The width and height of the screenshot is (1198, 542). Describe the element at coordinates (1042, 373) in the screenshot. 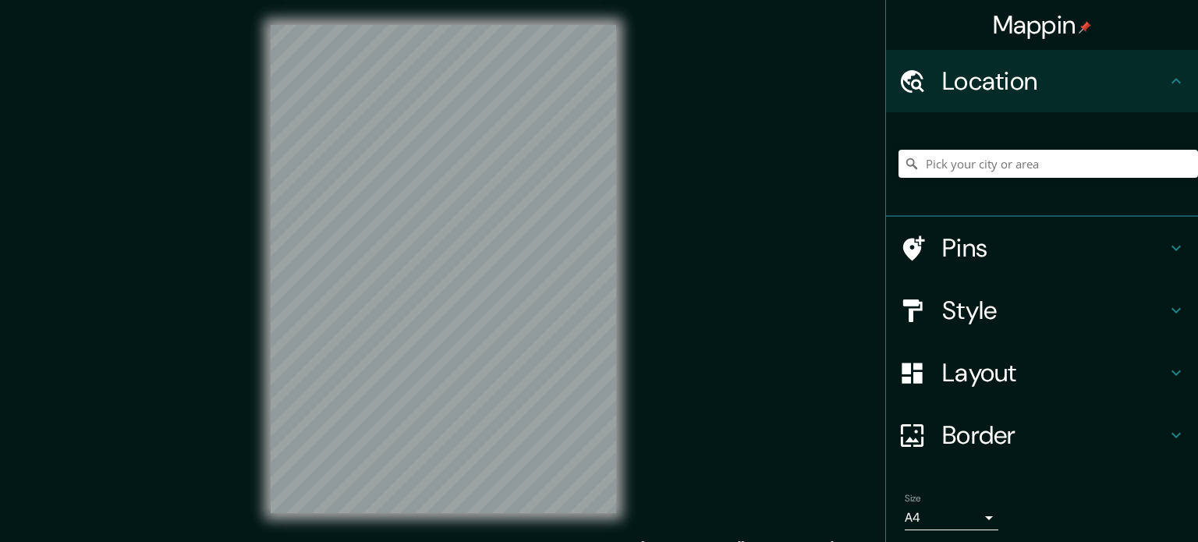

I see `div: Layout` at that location.